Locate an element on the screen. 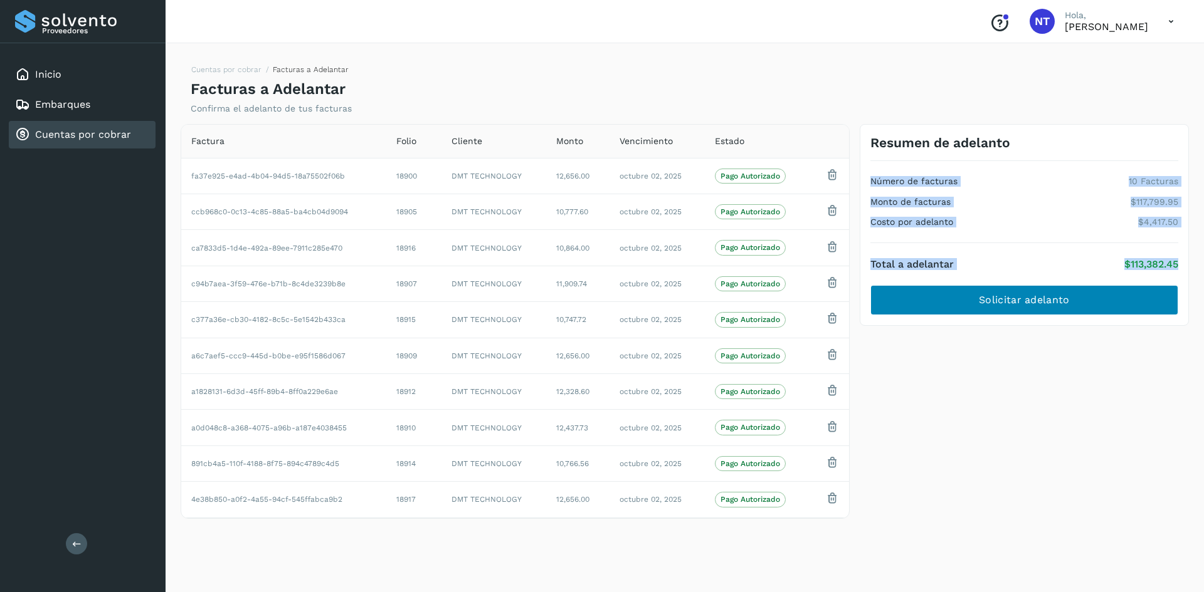 This screenshot has height=592, width=1204. p: $4,417.50 is located at coordinates (1158, 222).